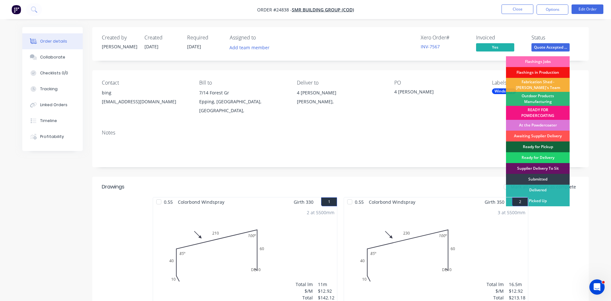 This screenshot has height=301, width=611. Describe the element at coordinates (145, 93) in the screenshot. I see `div: bing` at that location.